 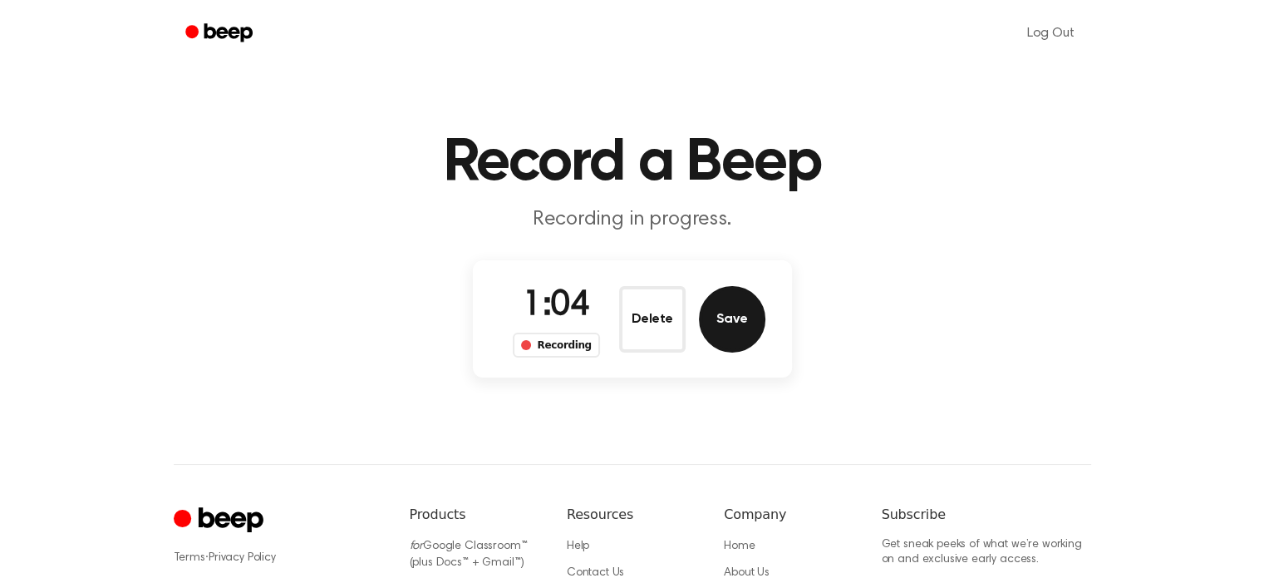 What do you see at coordinates (578, 546) in the screenshot?
I see `a: Help` at bounding box center [578, 546].